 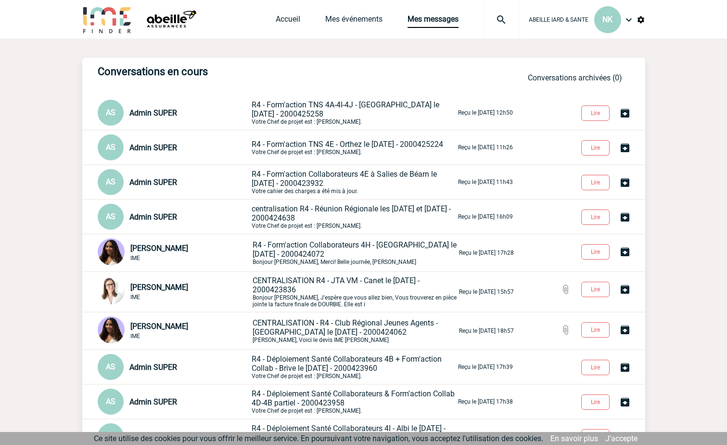 I want to click on img: IME-Finder, so click(x=107, y=19).